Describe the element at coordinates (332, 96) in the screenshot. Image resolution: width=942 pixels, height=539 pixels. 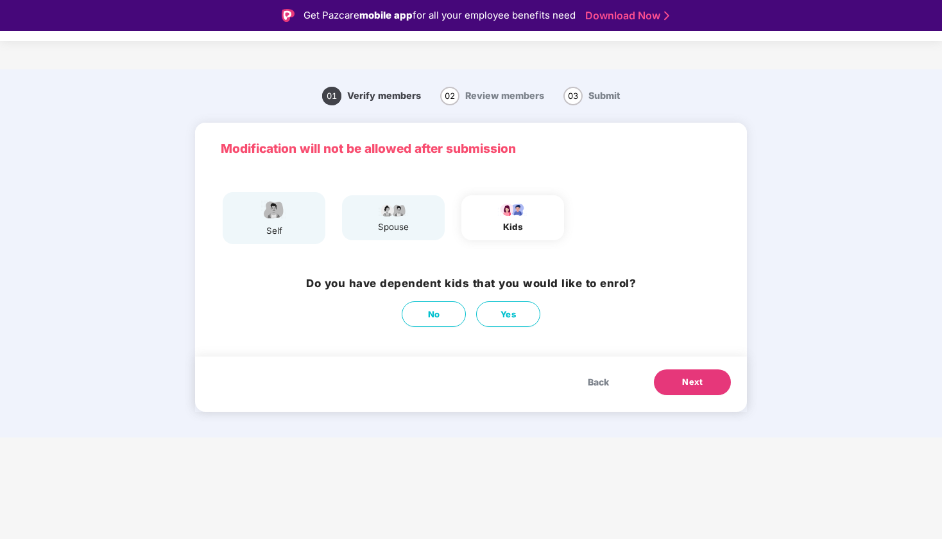
I see `span: 01` at that location.